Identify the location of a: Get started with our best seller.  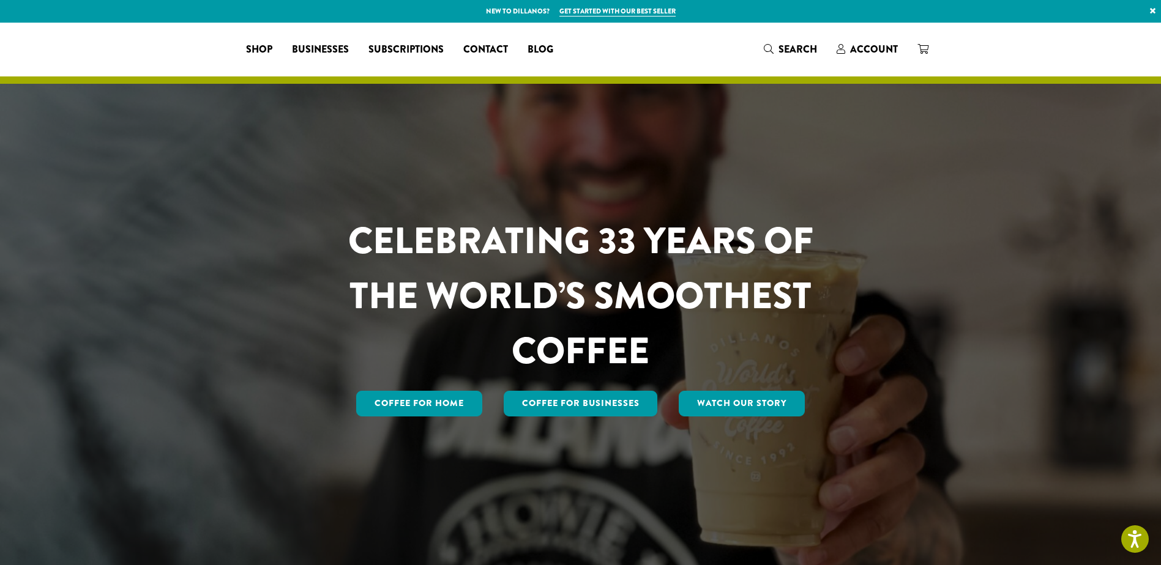
(617, 11).